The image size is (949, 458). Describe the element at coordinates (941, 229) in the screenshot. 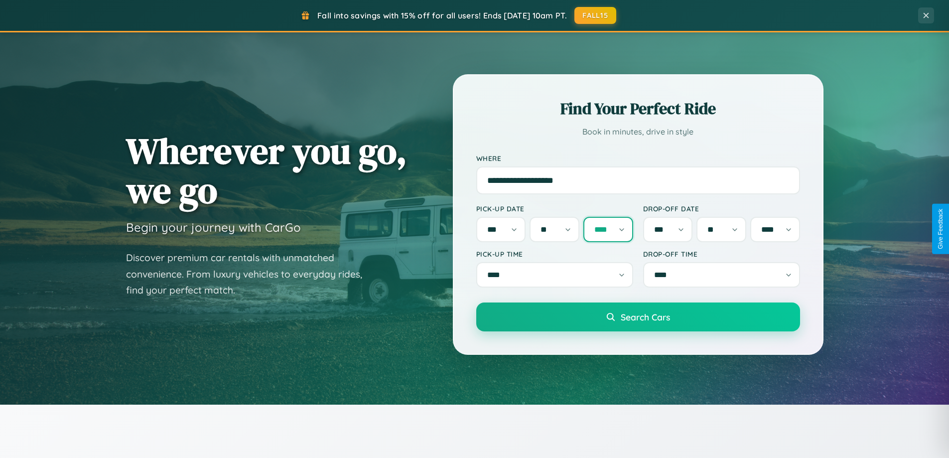

I see `div: Give Feedback` at that location.